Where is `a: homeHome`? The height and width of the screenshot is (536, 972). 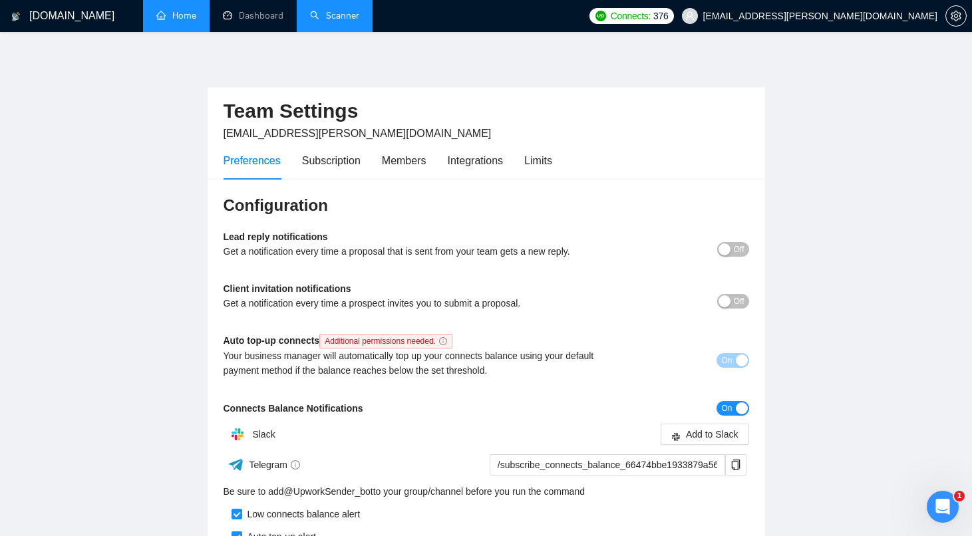
a: homeHome is located at coordinates (176, 15).